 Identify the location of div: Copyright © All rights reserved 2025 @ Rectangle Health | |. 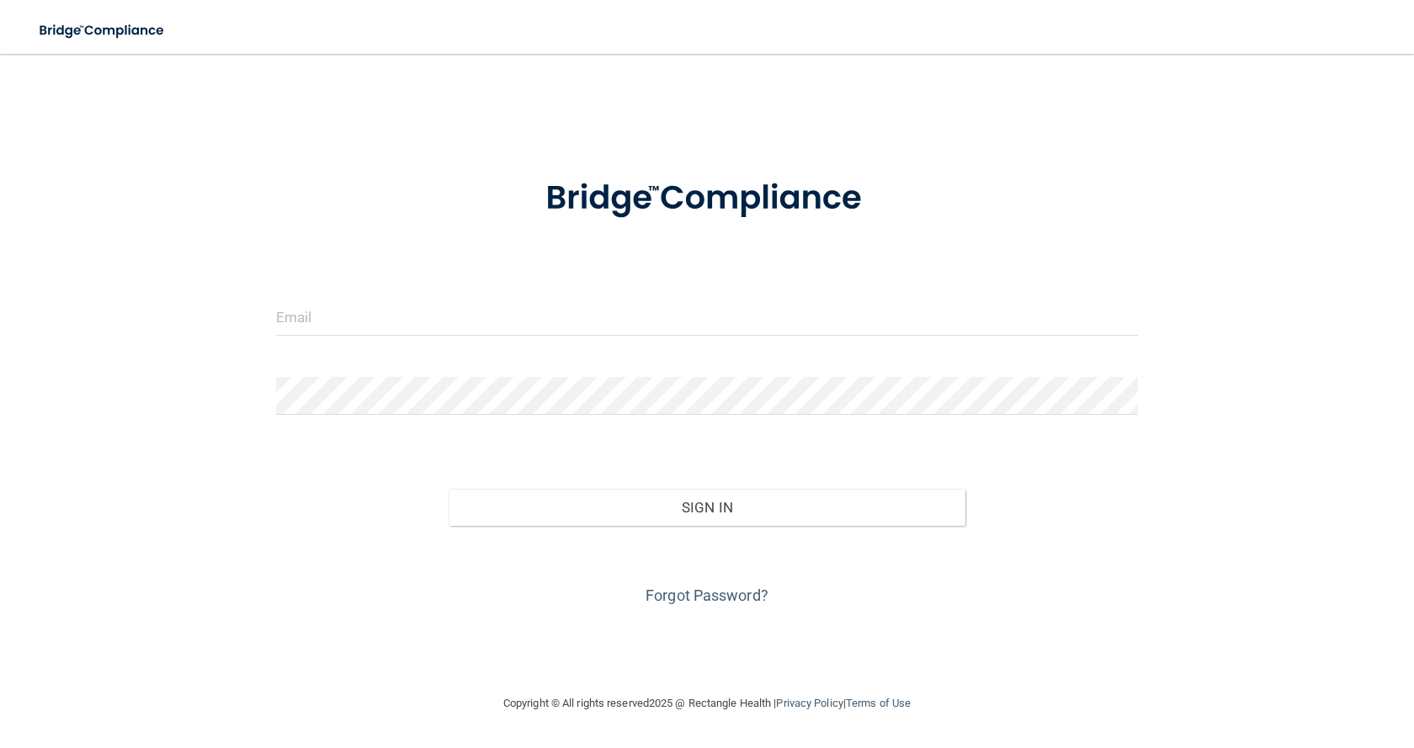
(707, 704).